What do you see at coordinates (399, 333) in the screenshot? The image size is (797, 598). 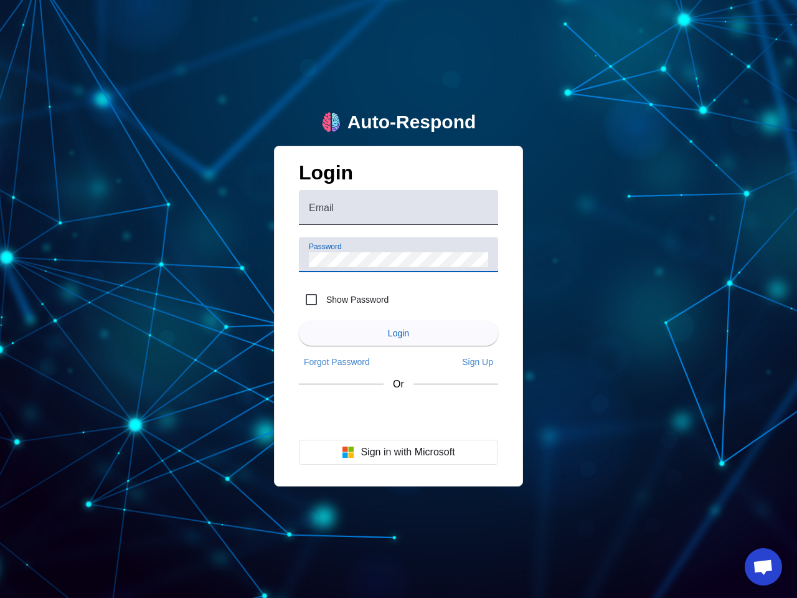 I see `button: Login` at bounding box center [399, 333].